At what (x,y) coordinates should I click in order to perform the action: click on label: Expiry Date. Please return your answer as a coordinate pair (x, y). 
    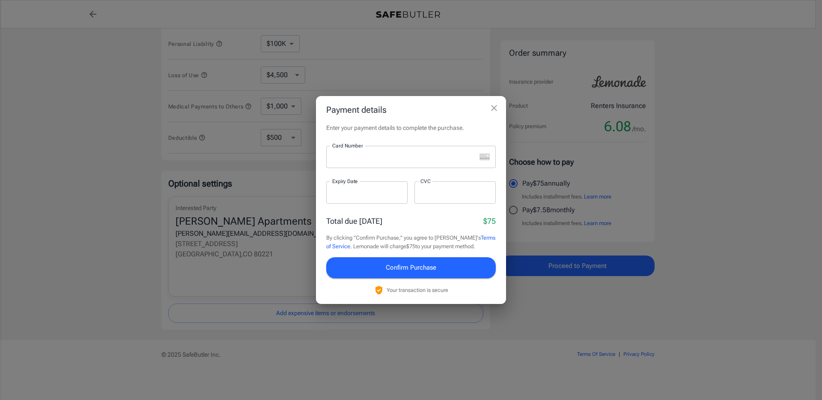
    Looking at the image, I should click on (345, 181).